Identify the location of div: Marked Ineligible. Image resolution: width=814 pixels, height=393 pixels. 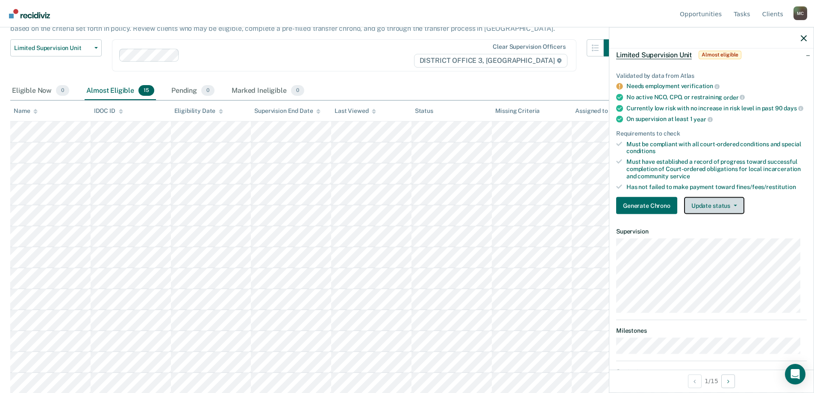
(268, 91).